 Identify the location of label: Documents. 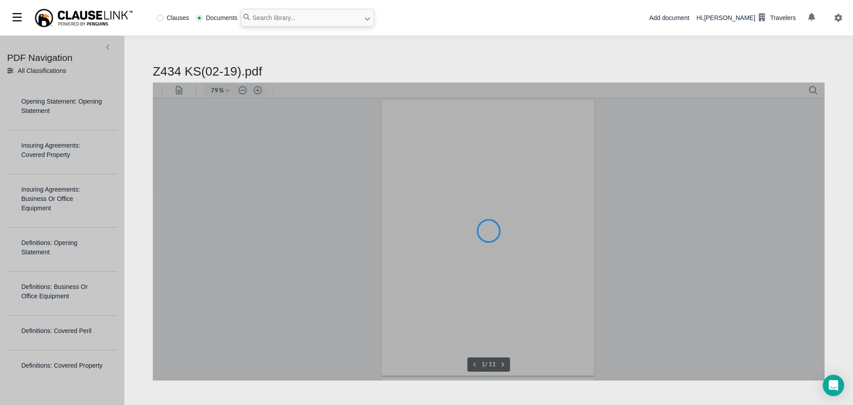
(216, 18).